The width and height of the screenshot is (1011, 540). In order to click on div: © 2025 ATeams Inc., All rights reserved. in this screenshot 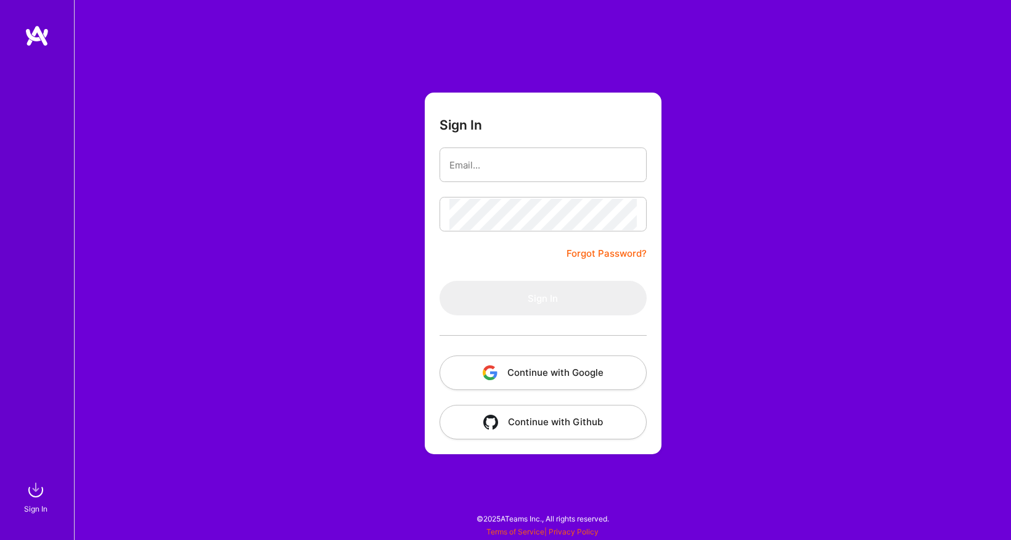, I will do `click(543, 518)`.